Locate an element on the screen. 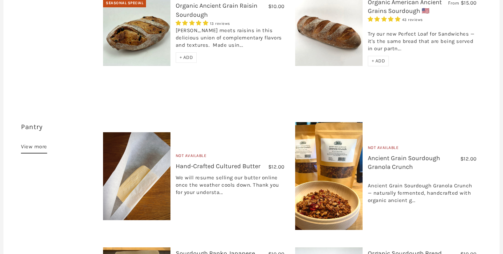 The image size is (503, 254). div: We will resume selling our butter online once the weather cools down. Thank you for your understa... is located at coordinates (230, 187).